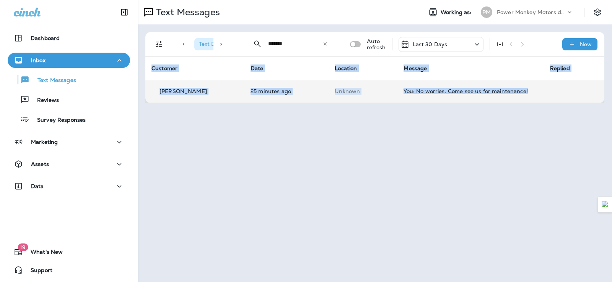 This screenshot has width=612, height=282. Describe the element at coordinates (585, 44) in the screenshot. I see `p: New` at that location.